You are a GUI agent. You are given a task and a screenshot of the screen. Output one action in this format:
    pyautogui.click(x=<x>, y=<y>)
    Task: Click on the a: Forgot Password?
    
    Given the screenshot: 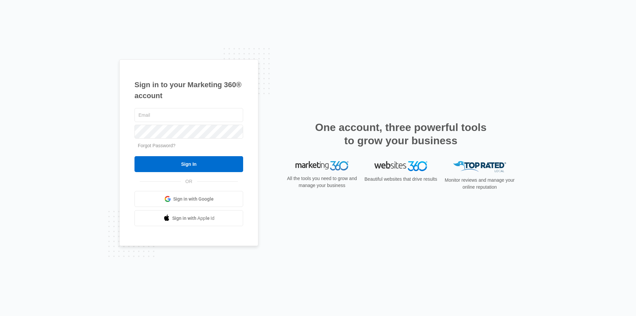 What is the action you would take?
    pyautogui.click(x=157, y=145)
    